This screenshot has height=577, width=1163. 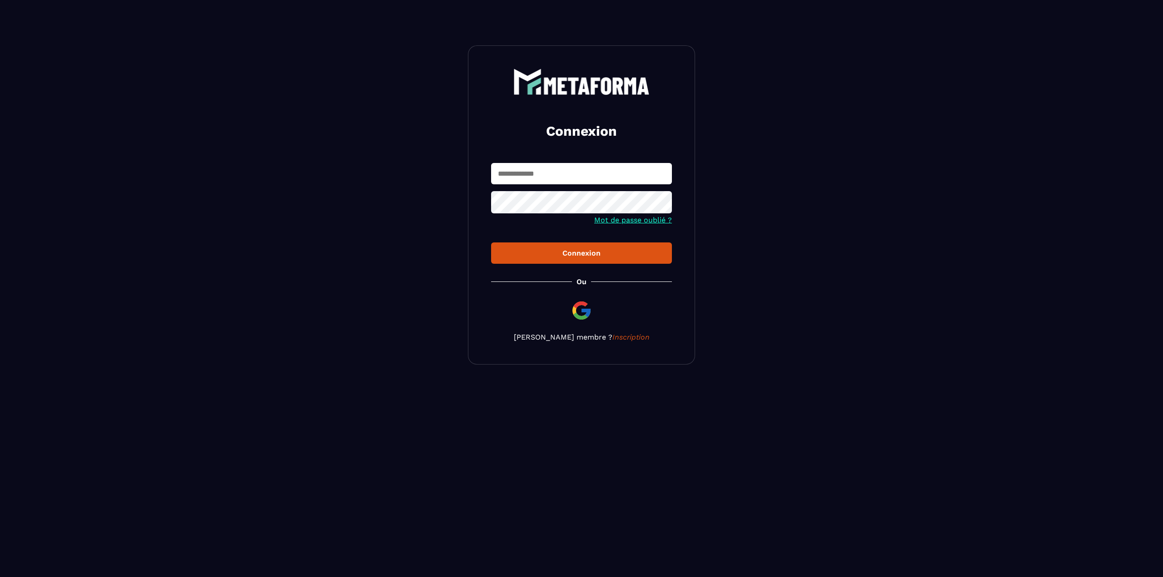 I want to click on img: google, so click(x=582, y=311).